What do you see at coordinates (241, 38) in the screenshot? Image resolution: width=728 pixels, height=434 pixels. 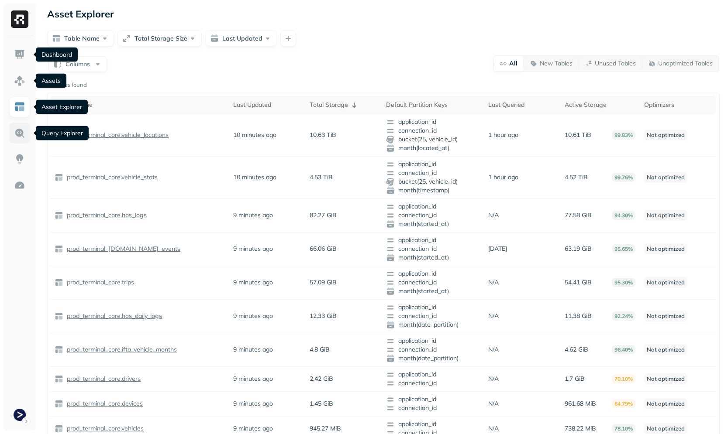 I see `button: Last Updated` at bounding box center [241, 38].